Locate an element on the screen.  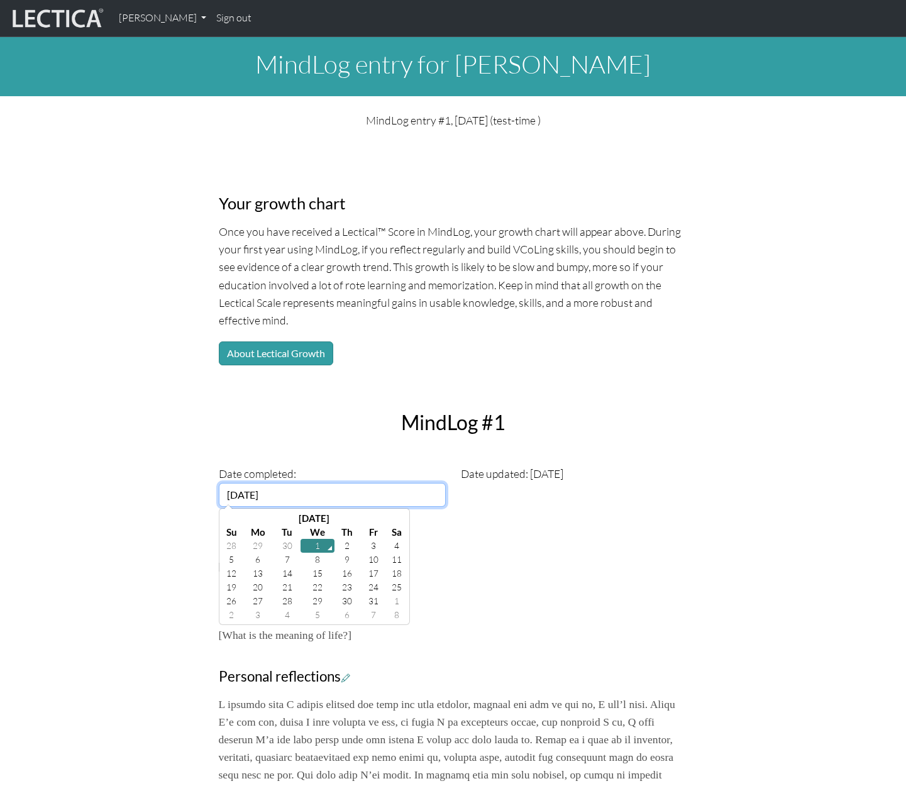
th: Th is located at coordinates (348, 532).